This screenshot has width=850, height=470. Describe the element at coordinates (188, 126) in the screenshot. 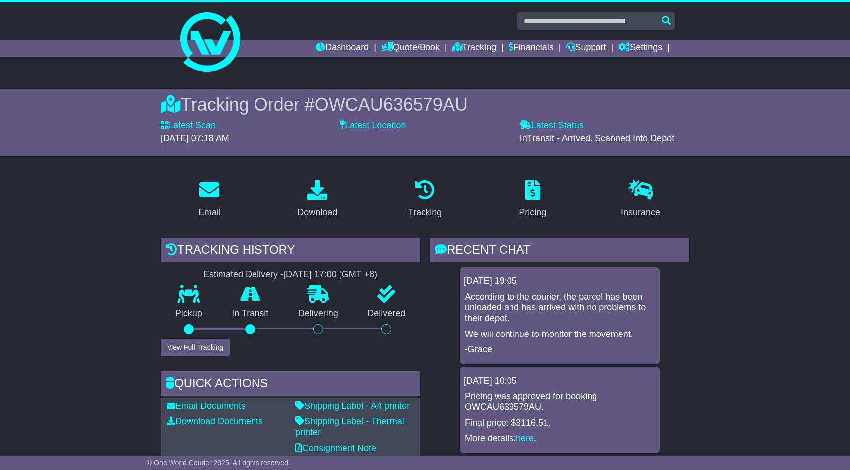

I see `label: Latest Scan` at that location.